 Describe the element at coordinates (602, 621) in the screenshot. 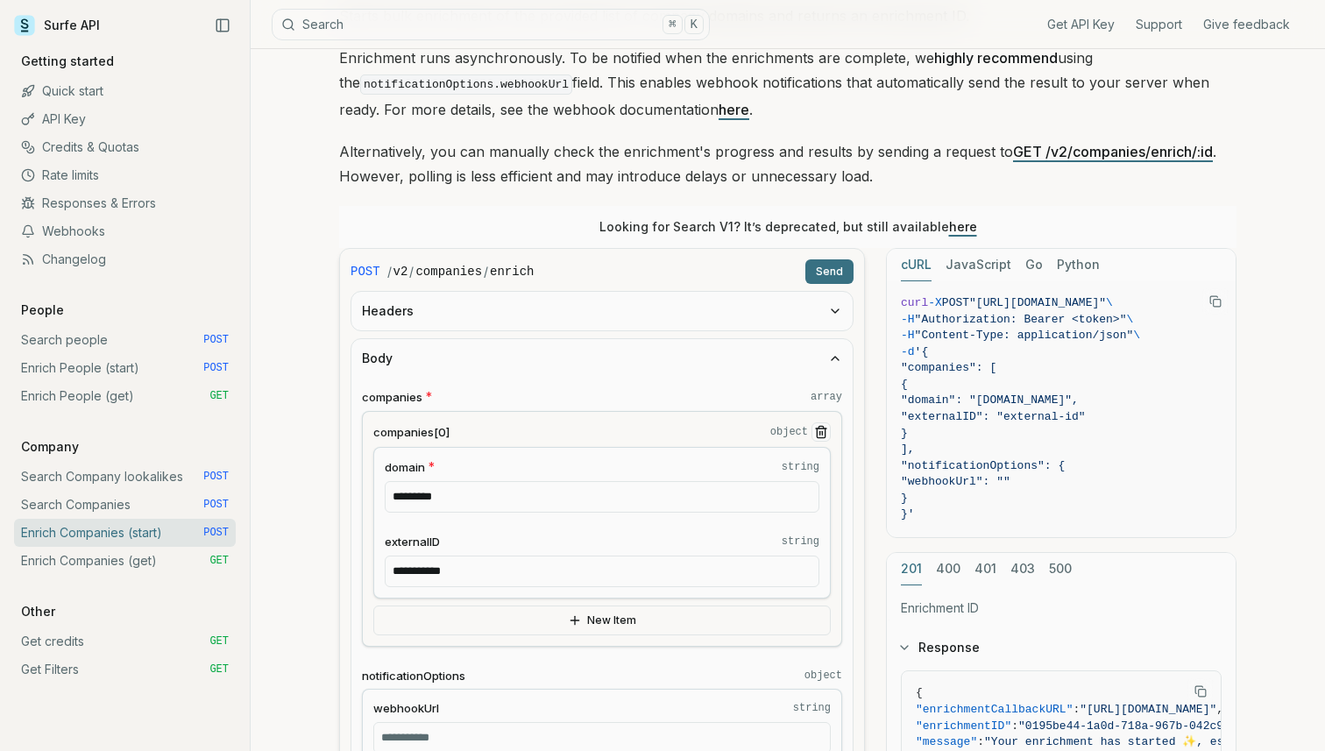

I see `button: New Item` at that location.